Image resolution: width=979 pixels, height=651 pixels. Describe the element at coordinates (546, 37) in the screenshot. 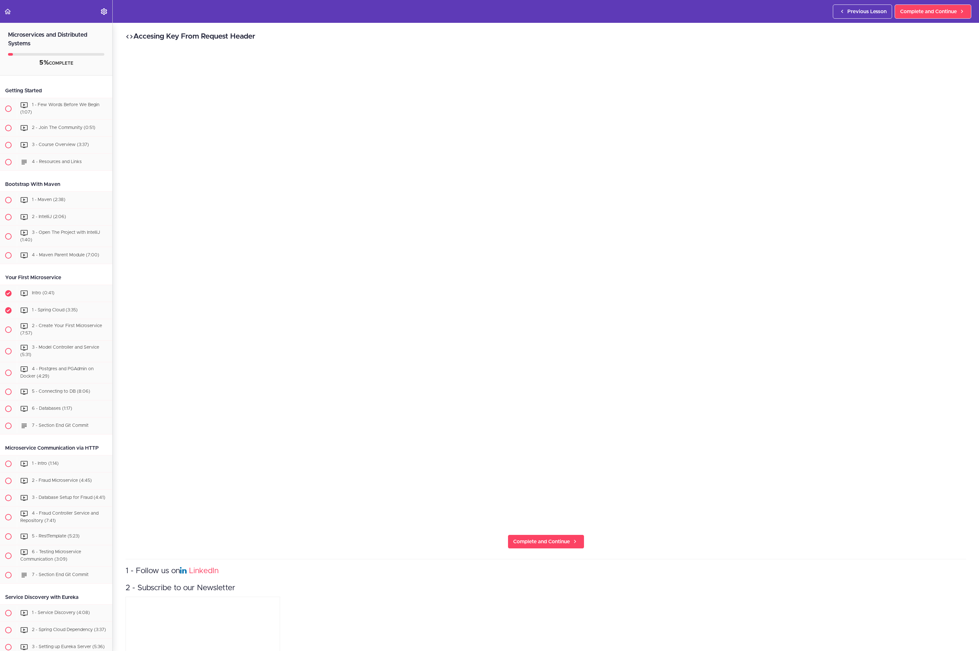

I see `h2: Accesing Key From Request Header` at that location.